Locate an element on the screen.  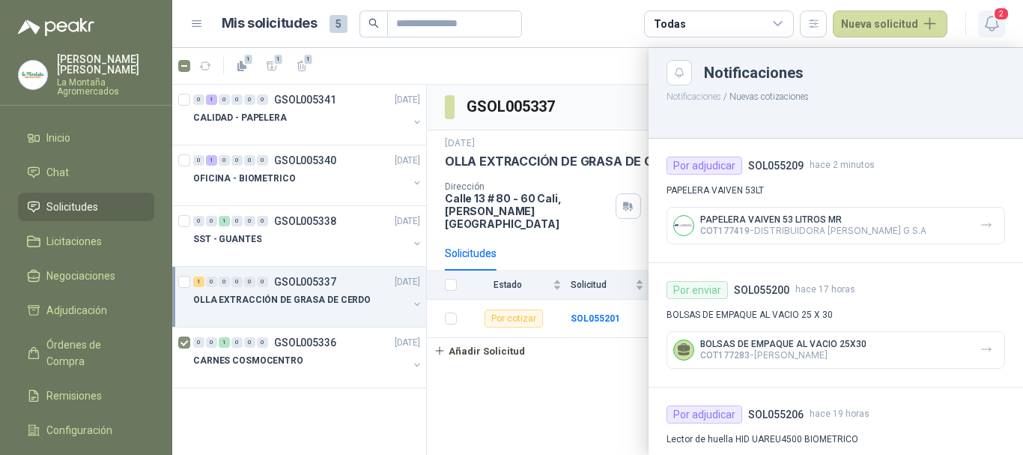
span: Órdenes de Compra is located at coordinates (93, 353).